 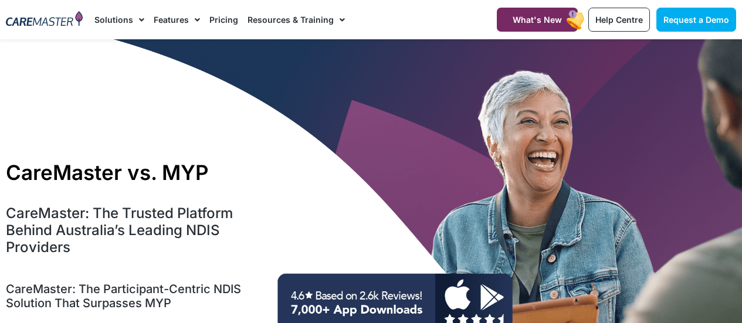 What do you see at coordinates (130, 172) in the screenshot?
I see `h1: CareMaster vs. MYP` at bounding box center [130, 172].